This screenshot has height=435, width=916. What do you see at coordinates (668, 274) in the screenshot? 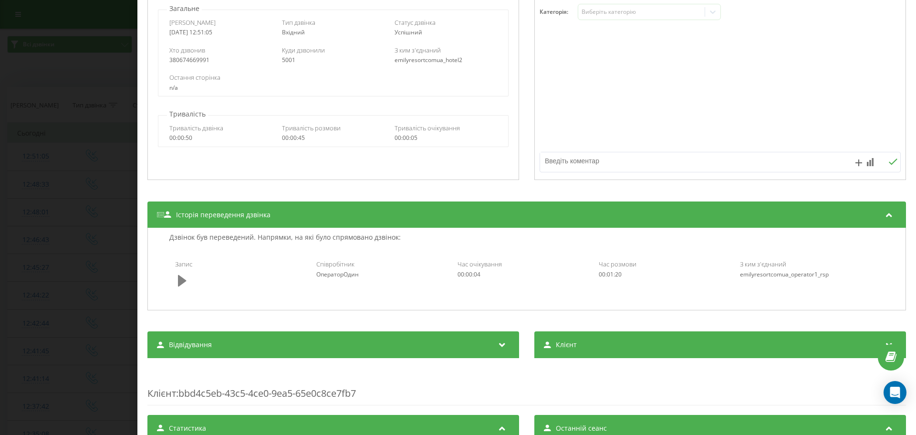
I see `div: 00:01:20` at bounding box center [668, 274].